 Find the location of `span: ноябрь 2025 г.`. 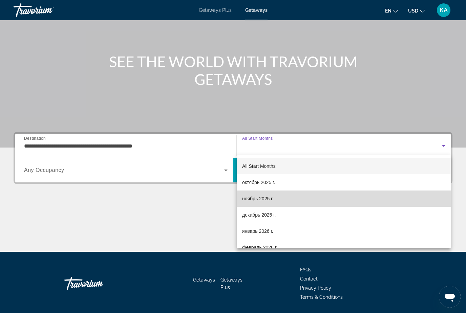

span: ноябрь 2025 г. is located at coordinates (258, 199).